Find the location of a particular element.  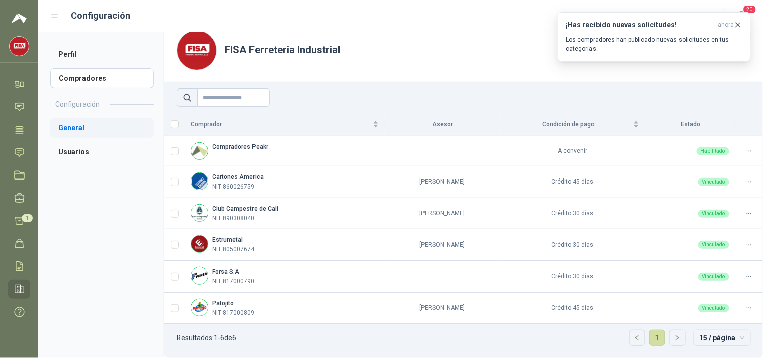

a: Usuarios is located at coordinates (102, 152).